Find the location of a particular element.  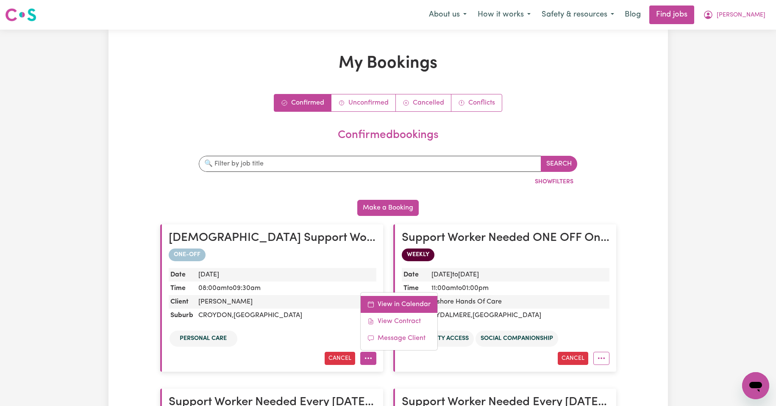

dt: Client is located at coordinates (182, 302).